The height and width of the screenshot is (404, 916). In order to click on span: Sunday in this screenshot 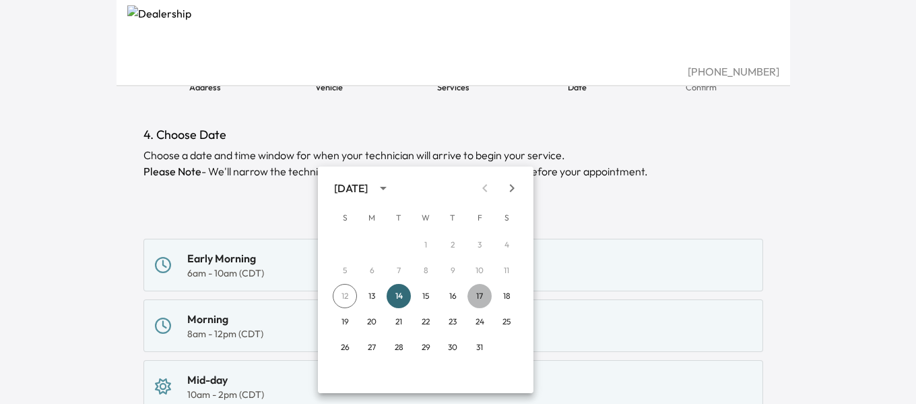, I will do `click(345, 218)`.